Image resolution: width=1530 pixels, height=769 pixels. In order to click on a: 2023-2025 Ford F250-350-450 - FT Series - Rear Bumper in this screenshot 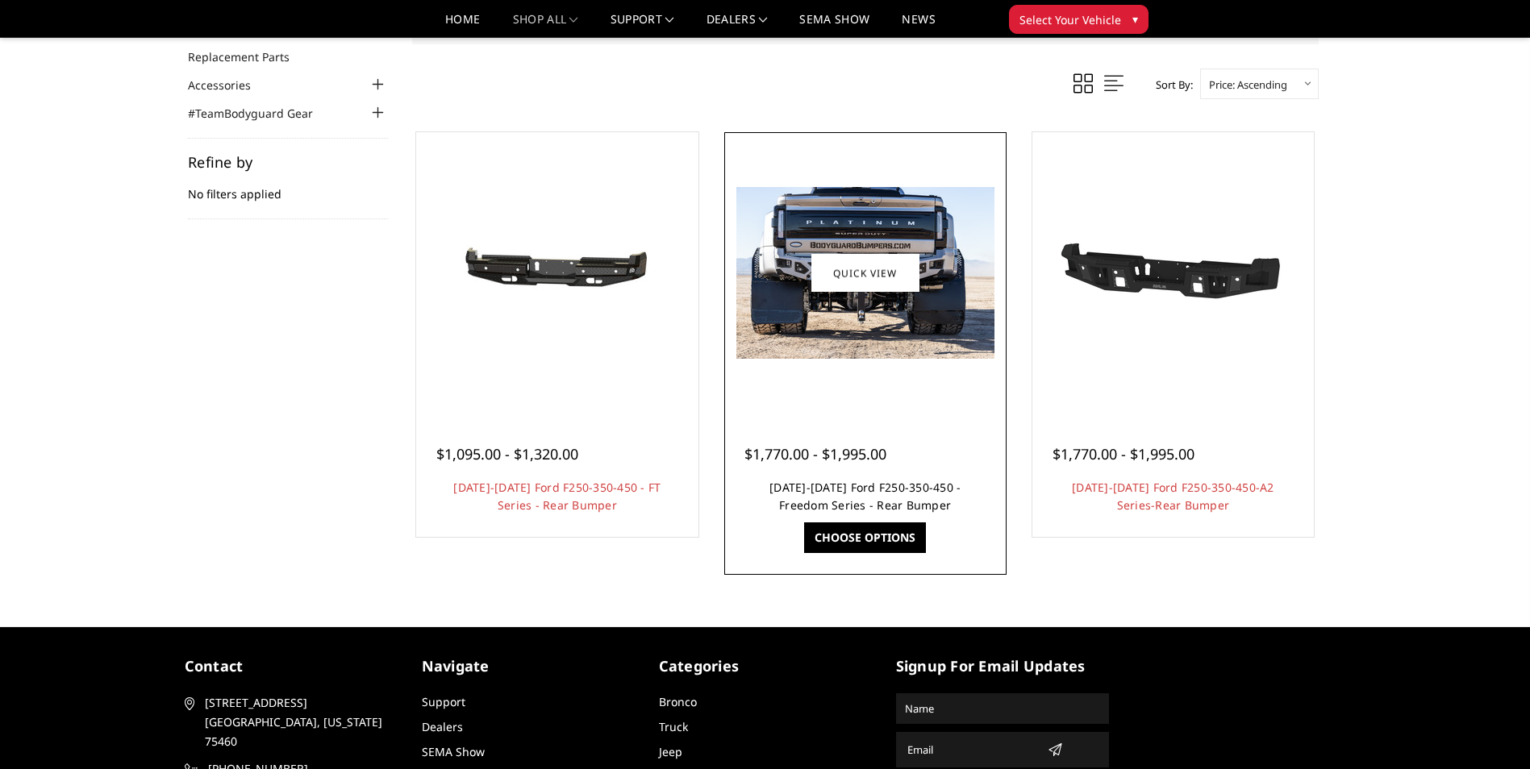, I will do `click(557, 273)`.